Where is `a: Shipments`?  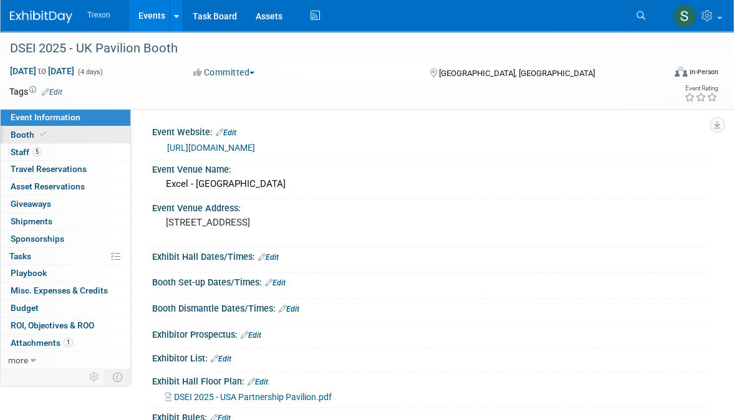
a: Shipments is located at coordinates (65, 221).